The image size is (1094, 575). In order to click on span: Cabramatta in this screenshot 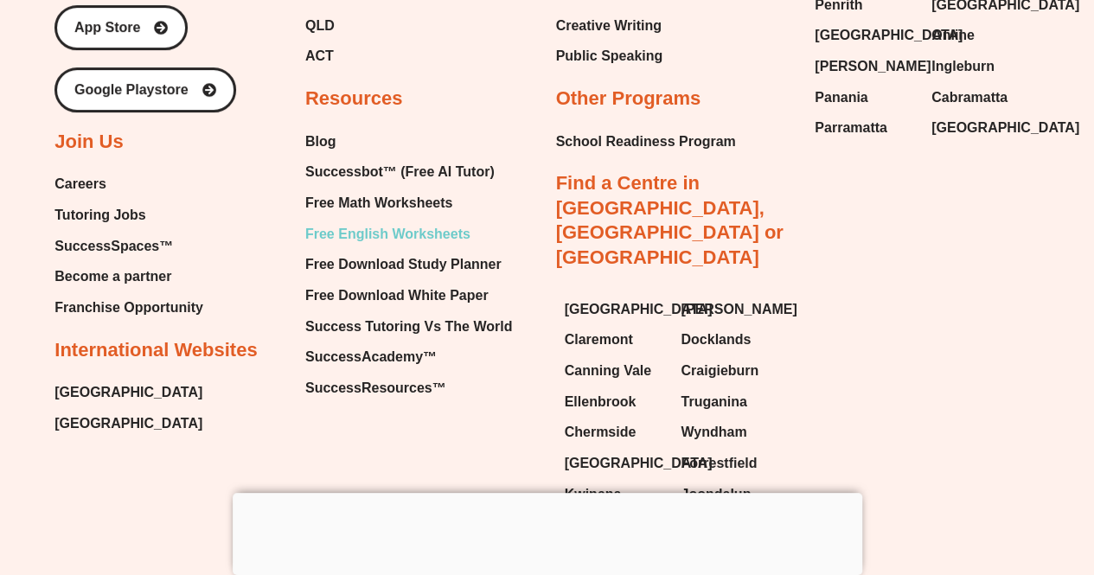, I will do `click(970, 98)`.